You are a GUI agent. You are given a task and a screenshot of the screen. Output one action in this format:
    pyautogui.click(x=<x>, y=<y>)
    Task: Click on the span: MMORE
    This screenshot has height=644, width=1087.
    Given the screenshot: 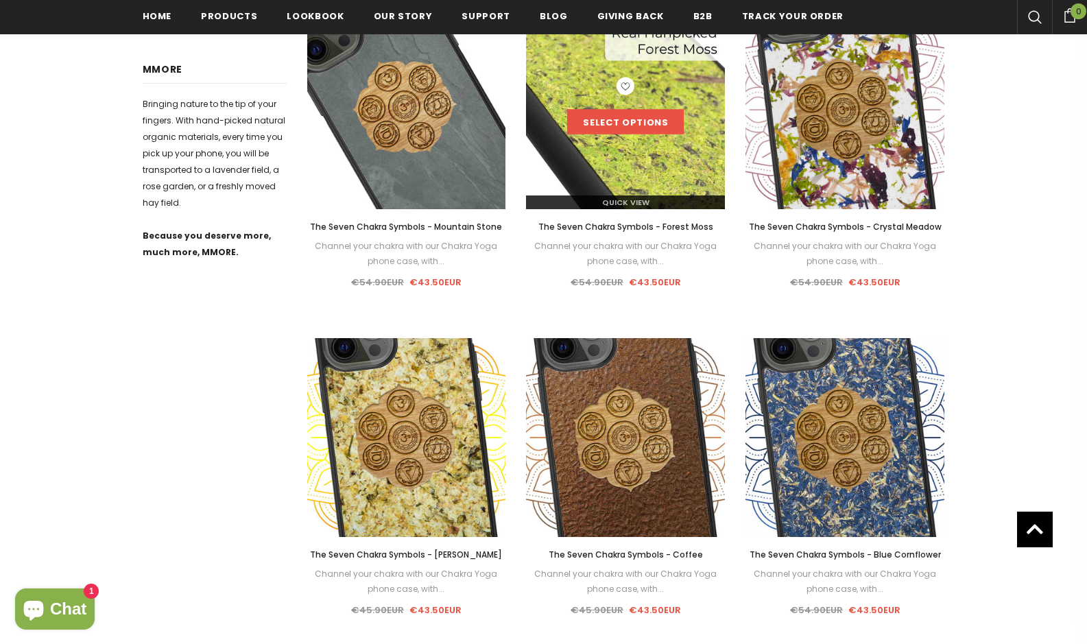 What is the action you would take?
    pyautogui.click(x=162, y=69)
    